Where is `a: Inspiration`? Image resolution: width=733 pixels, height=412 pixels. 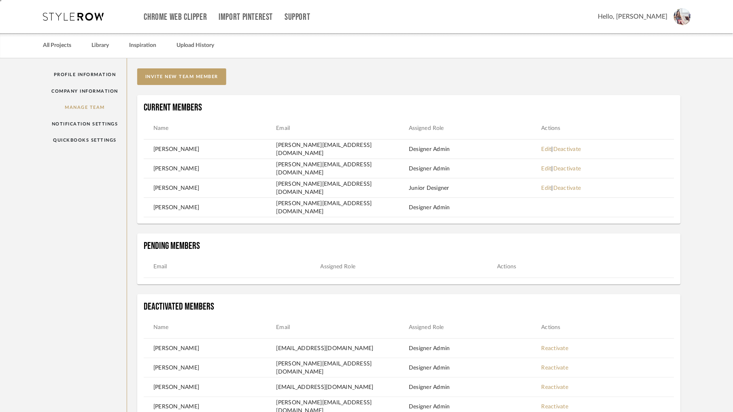 a: Inspiration is located at coordinates (143, 45).